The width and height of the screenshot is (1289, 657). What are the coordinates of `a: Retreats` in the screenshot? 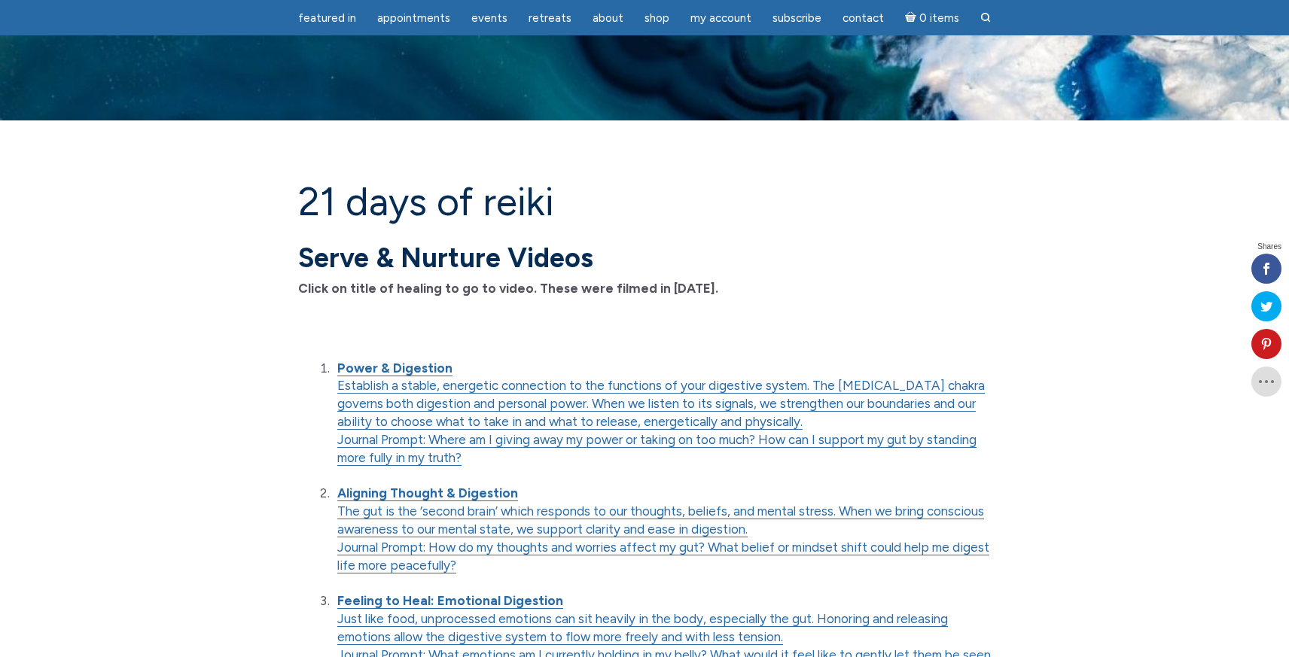 It's located at (549, 18).